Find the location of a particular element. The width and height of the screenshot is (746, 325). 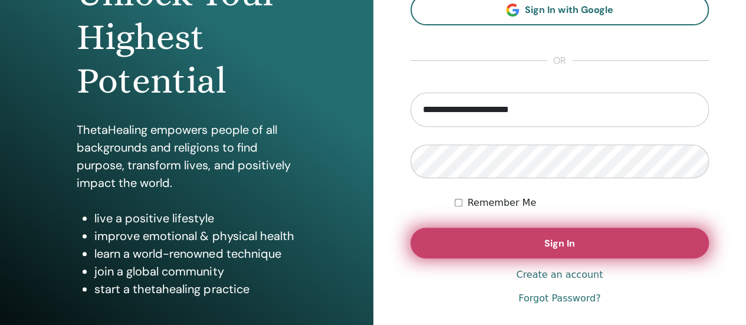

a: Forgot Password? is located at coordinates (559, 298).